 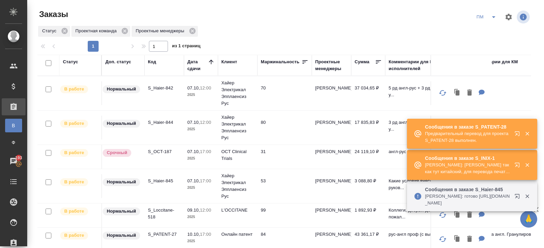 I want to click on td: 31, so click(x=285, y=157).